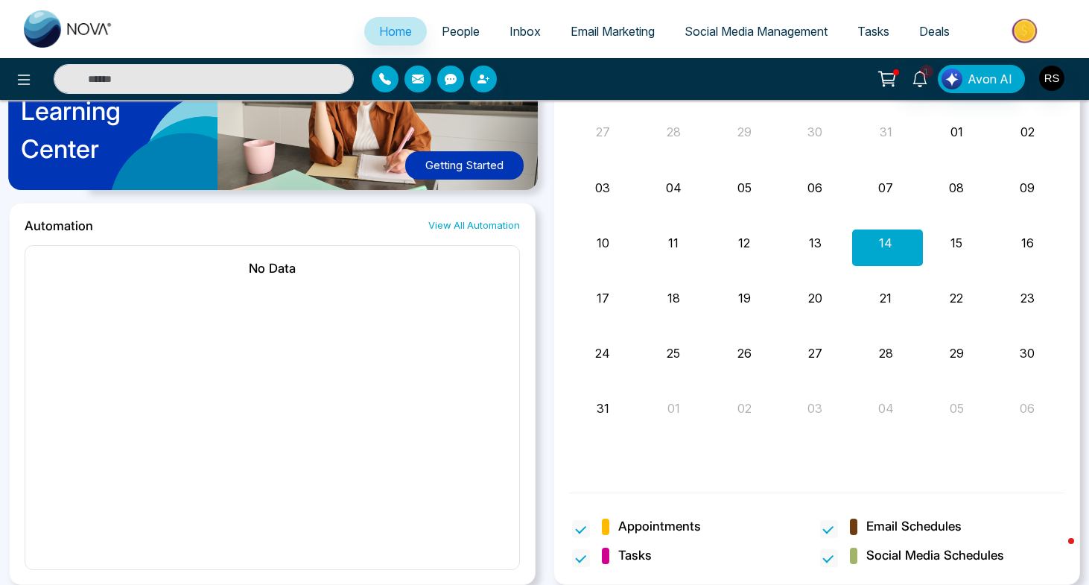 This screenshot has height=585, width=1089. I want to click on img: Lead Flow, so click(952, 79).